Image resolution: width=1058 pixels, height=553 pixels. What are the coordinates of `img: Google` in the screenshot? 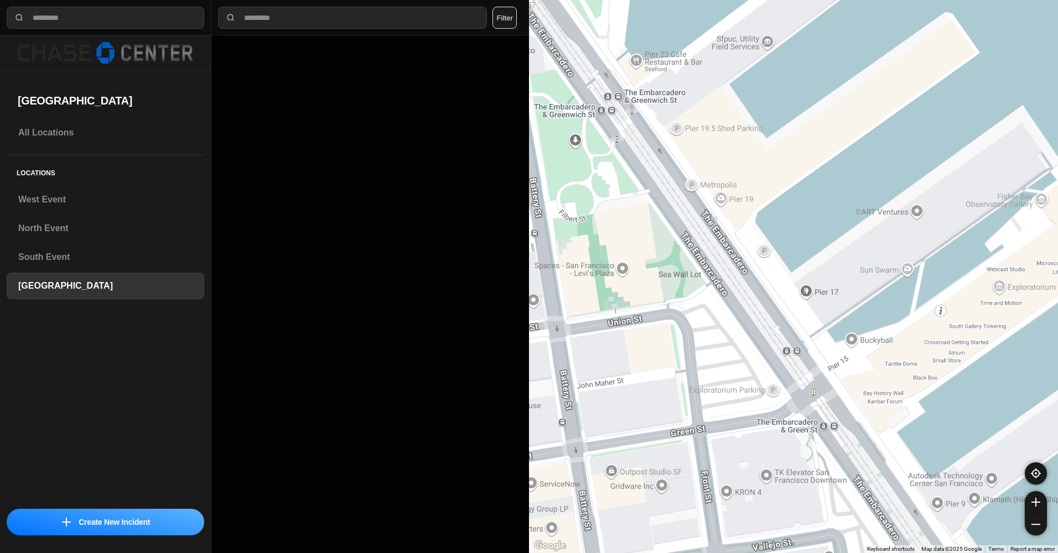 It's located at (550, 546).